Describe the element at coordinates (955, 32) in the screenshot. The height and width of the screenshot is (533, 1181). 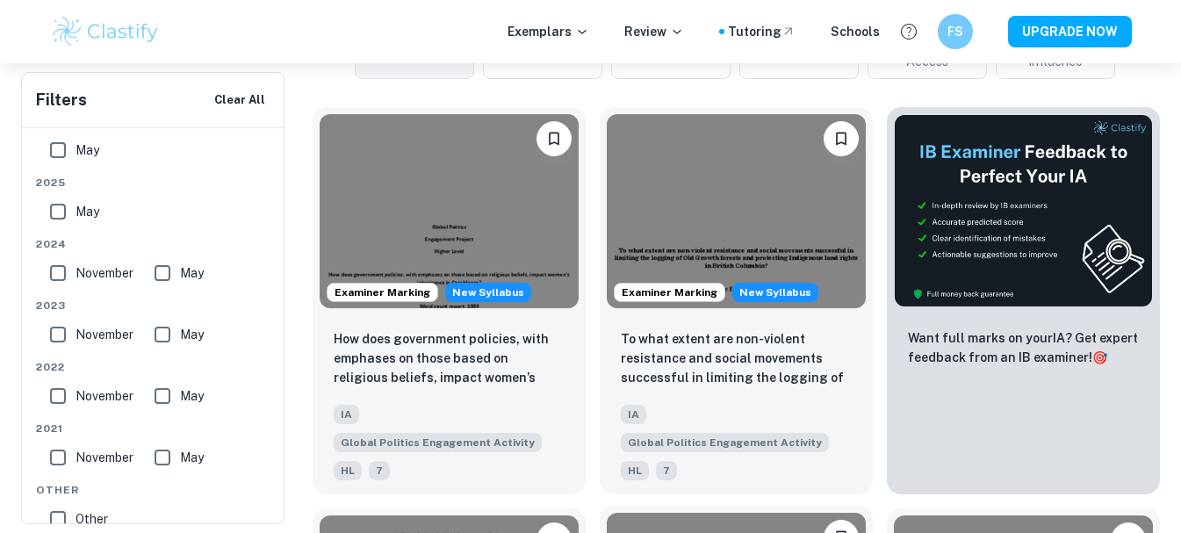
I see `h6: FS` at that location.